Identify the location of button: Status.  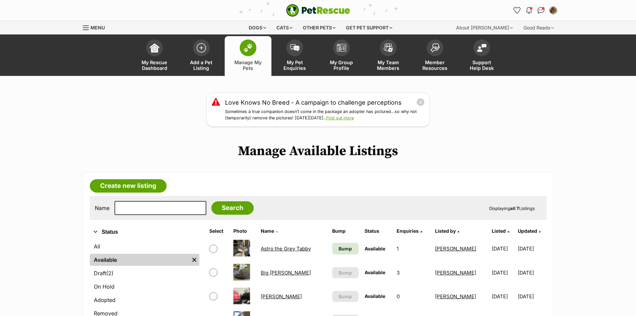
(145, 232).